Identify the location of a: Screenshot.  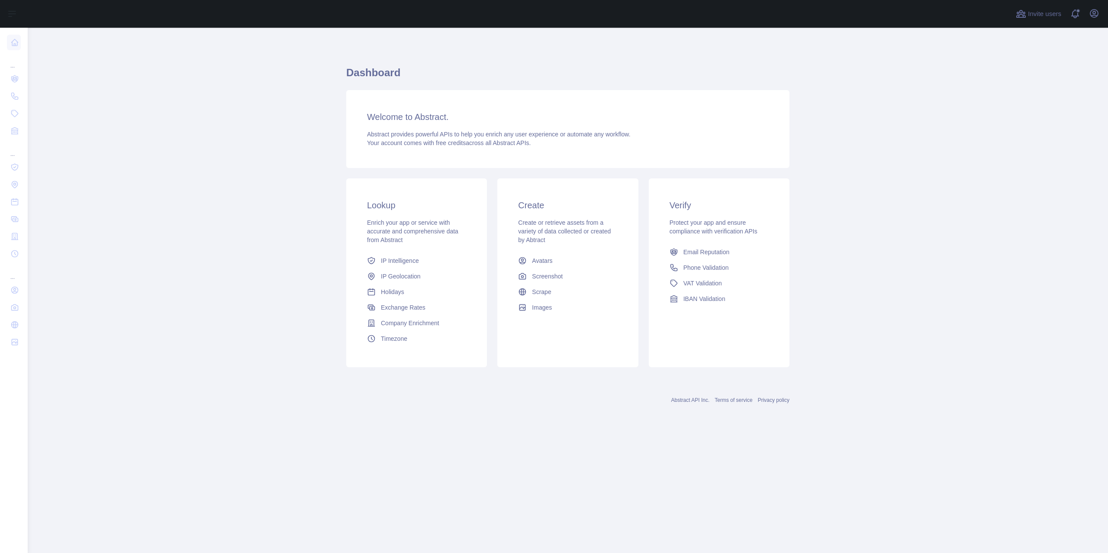
(568, 276).